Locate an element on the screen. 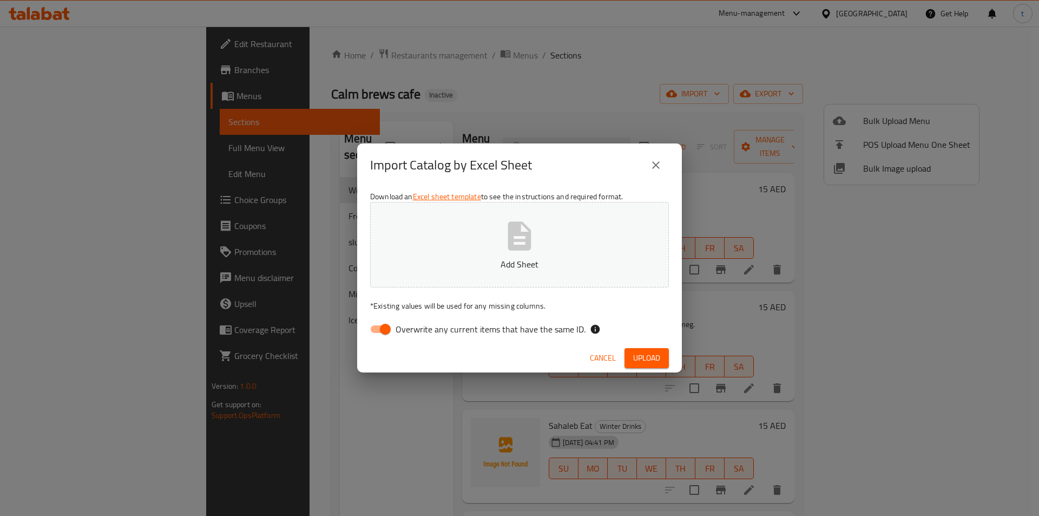 The width and height of the screenshot is (1039, 516). a: Excel sheet template is located at coordinates (447, 196).